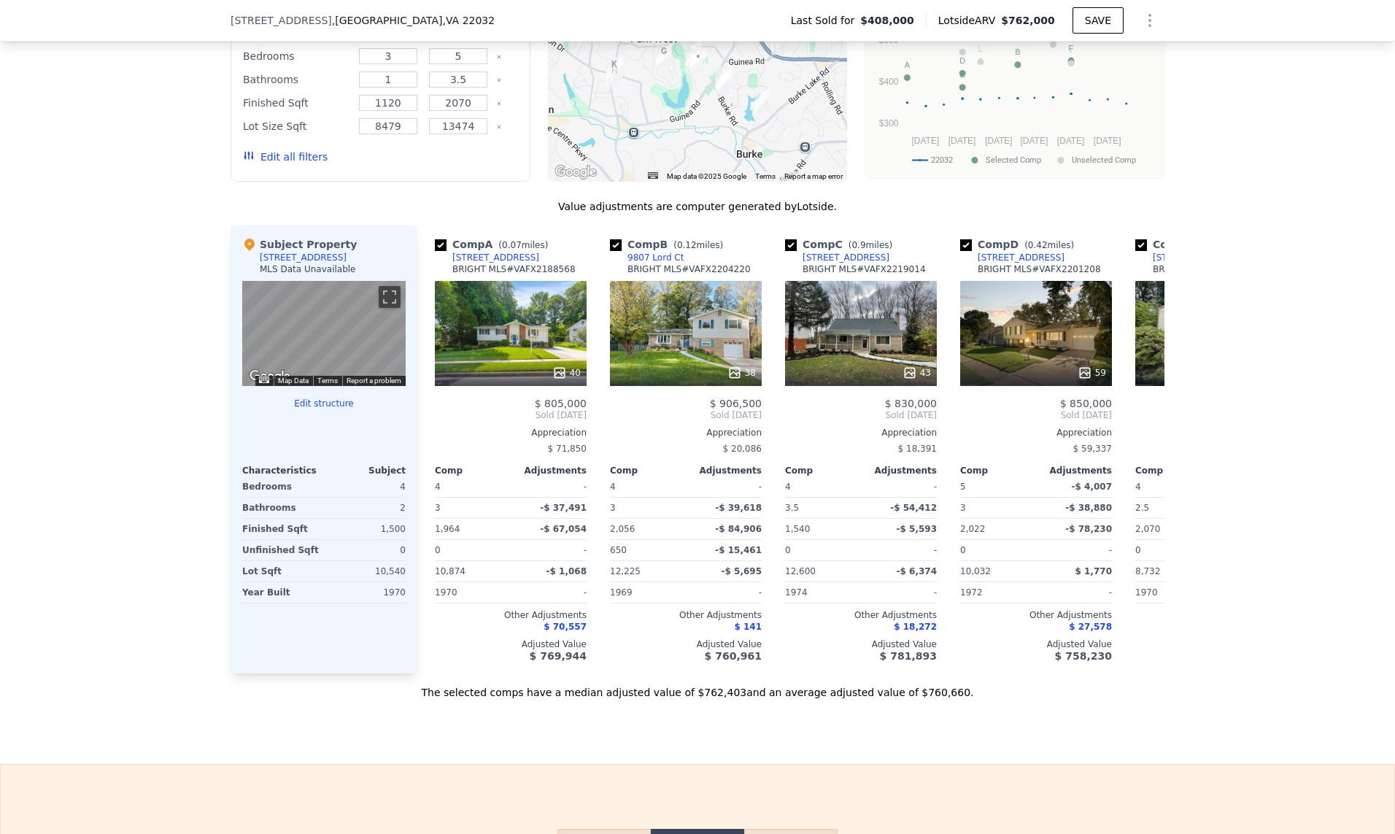  What do you see at coordinates (308, 269) in the screenshot?
I see `div: MLS Data Unavailable` at bounding box center [308, 269].